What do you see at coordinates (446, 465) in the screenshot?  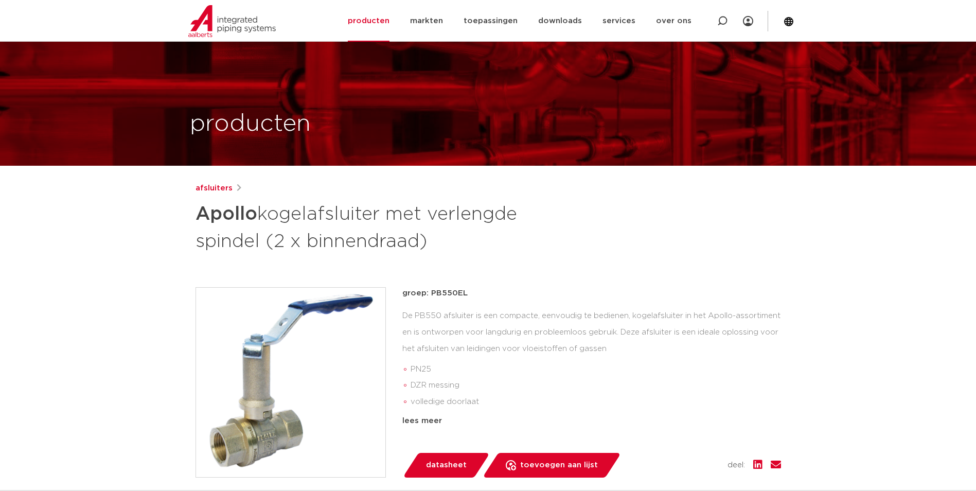 I see `a: datasheet` at bounding box center [446, 465].